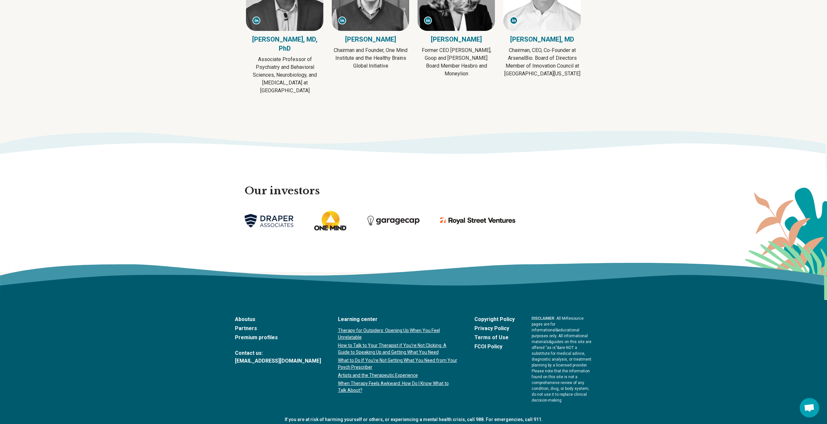 Image resolution: width=827 pixels, height=424 pixels. I want to click on a: How to Talk to Your Therapist if You’re Not Clicking: A Guide to Speaking Up and Getting What You..., so click(398, 349).